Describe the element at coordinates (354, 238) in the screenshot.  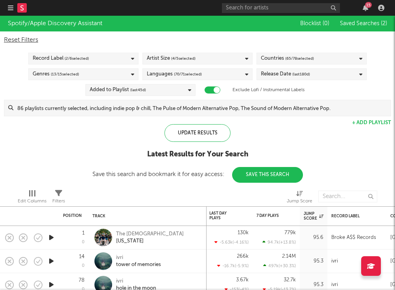
I see `div: Broke A$$ Records` at that location.